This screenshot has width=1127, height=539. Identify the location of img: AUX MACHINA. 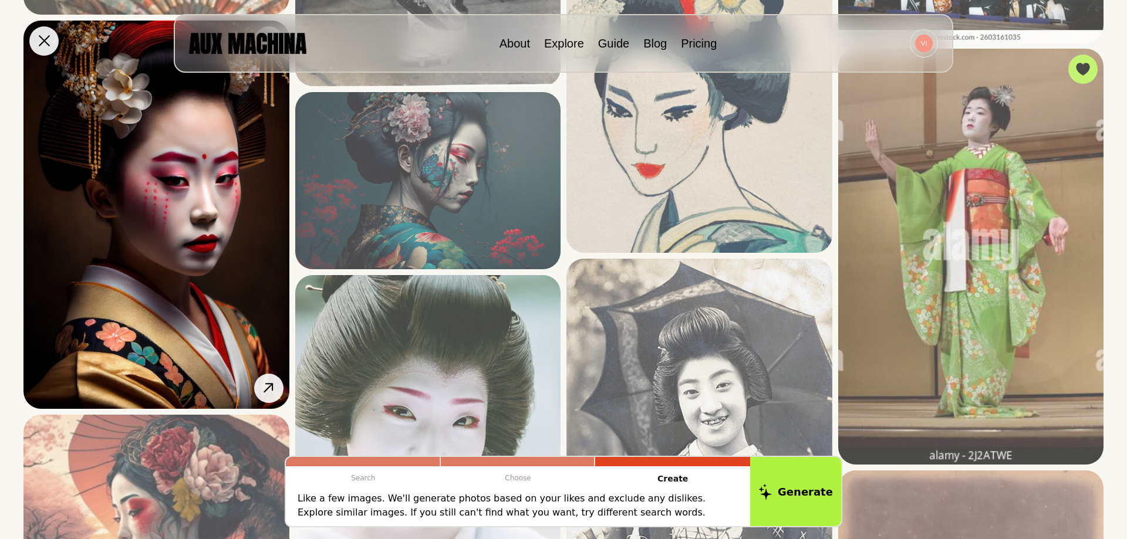
(248, 43).